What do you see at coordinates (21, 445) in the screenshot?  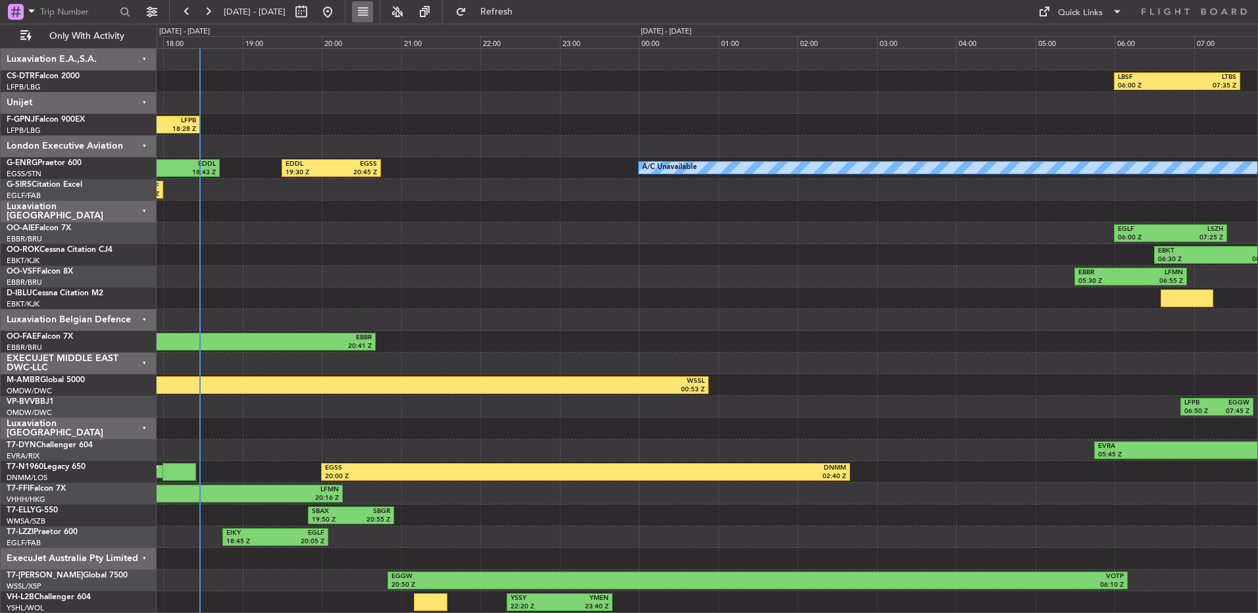 I see `span: T7-DYN` at bounding box center [21, 445].